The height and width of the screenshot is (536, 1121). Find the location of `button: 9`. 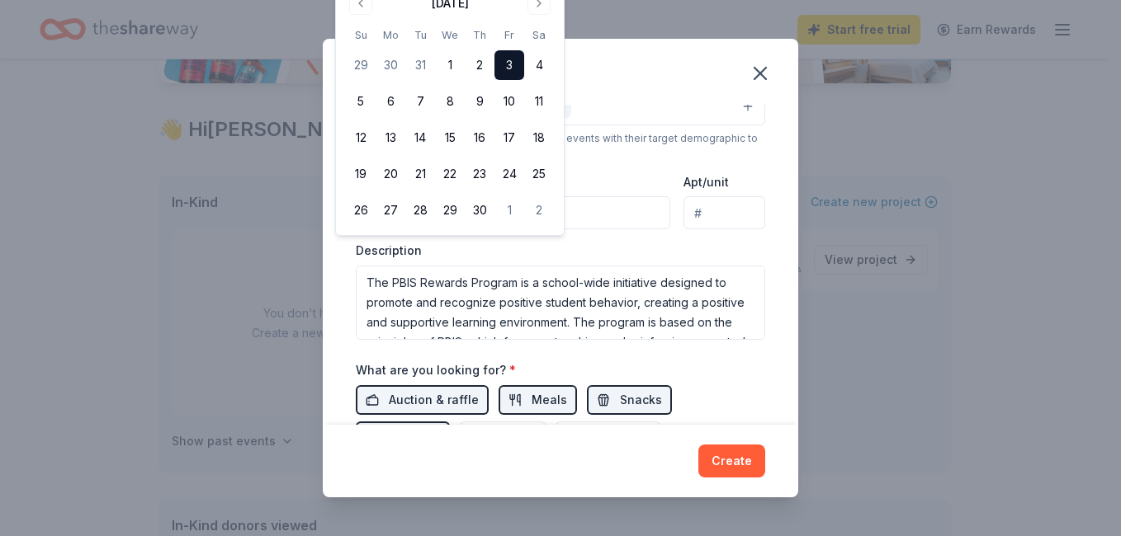

button: 9 is located at coordinates (480, 102).